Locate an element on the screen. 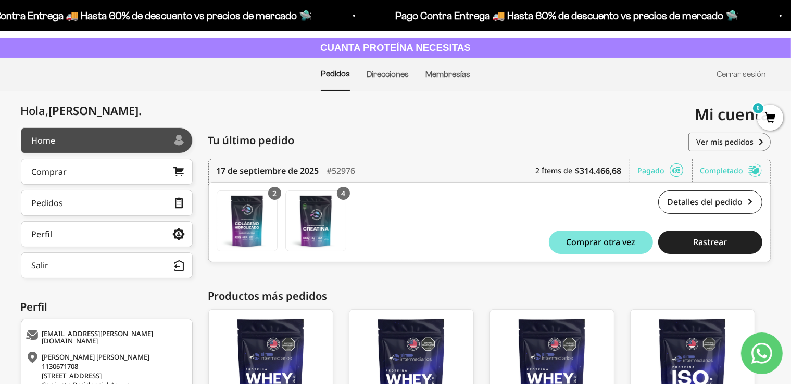 This screenshot has width=791, height=384. a: Detalles del pedido is located at coordinates (710, 202).